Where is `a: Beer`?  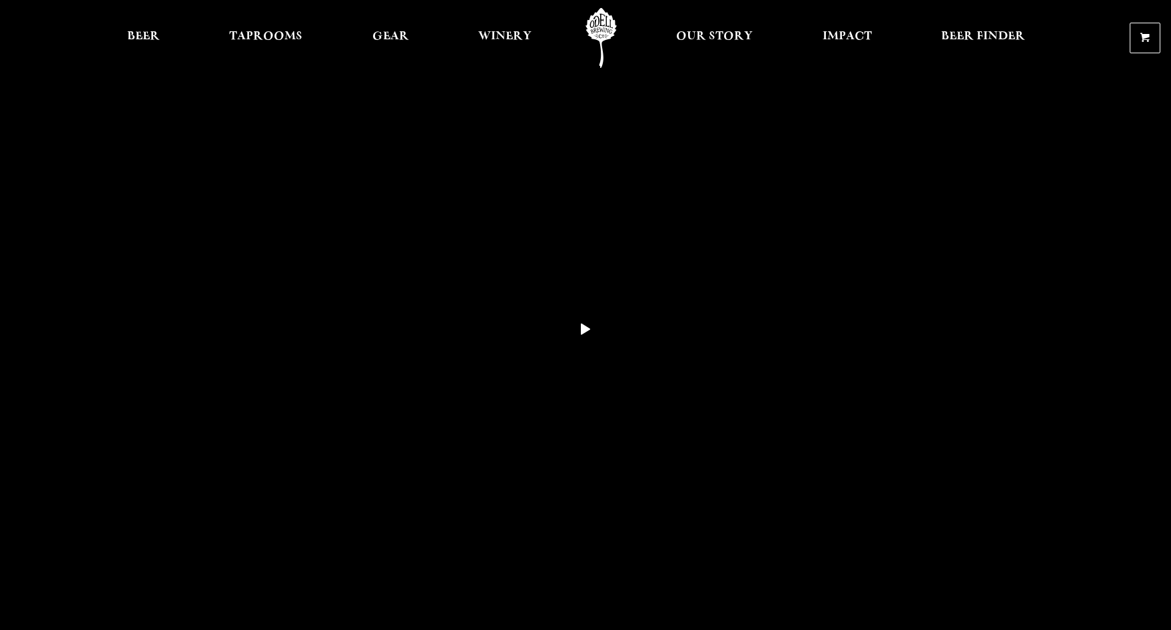
a: Beer is located at coordinates (143, 38).